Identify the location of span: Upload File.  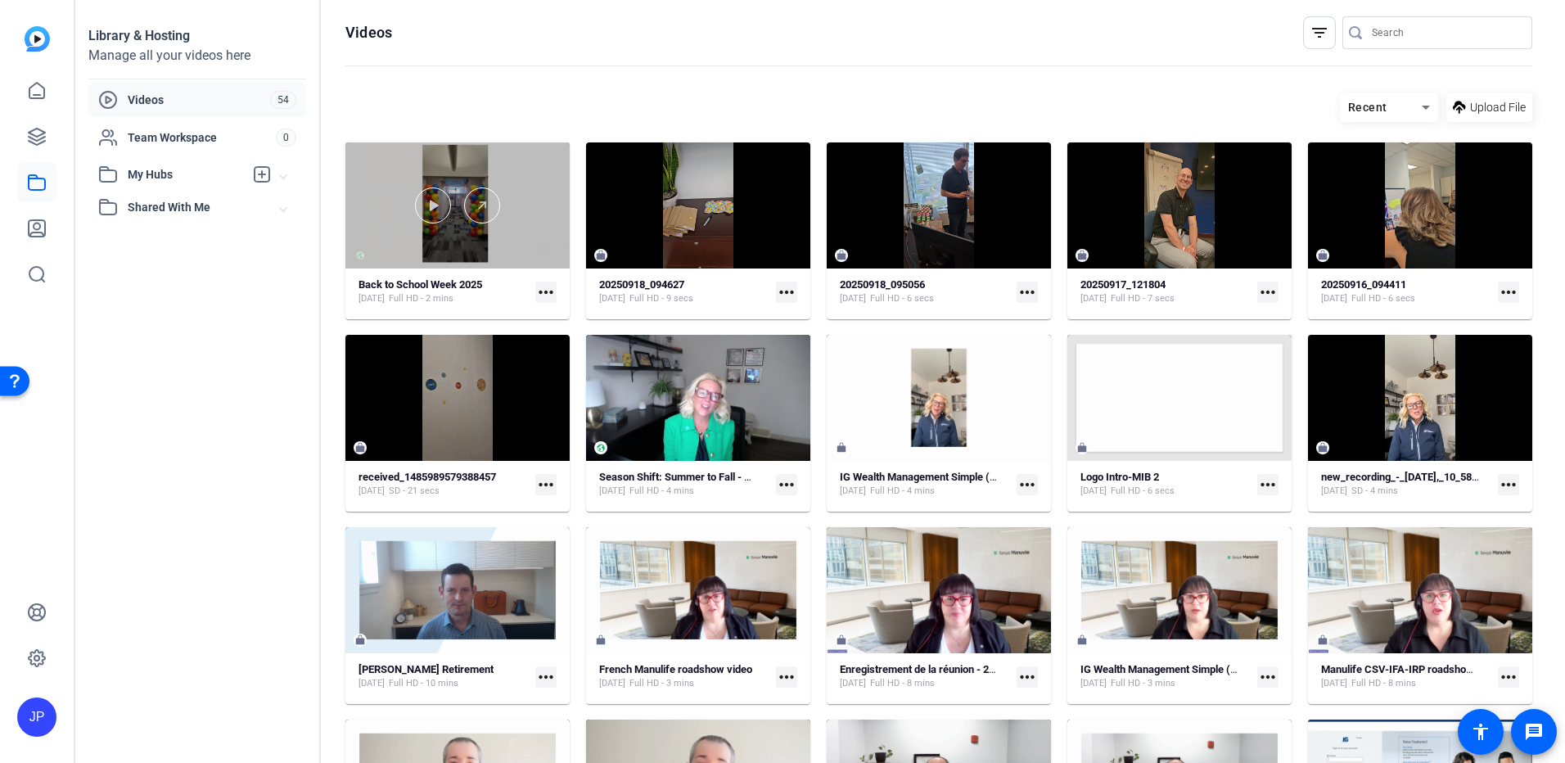
(1498, 107).